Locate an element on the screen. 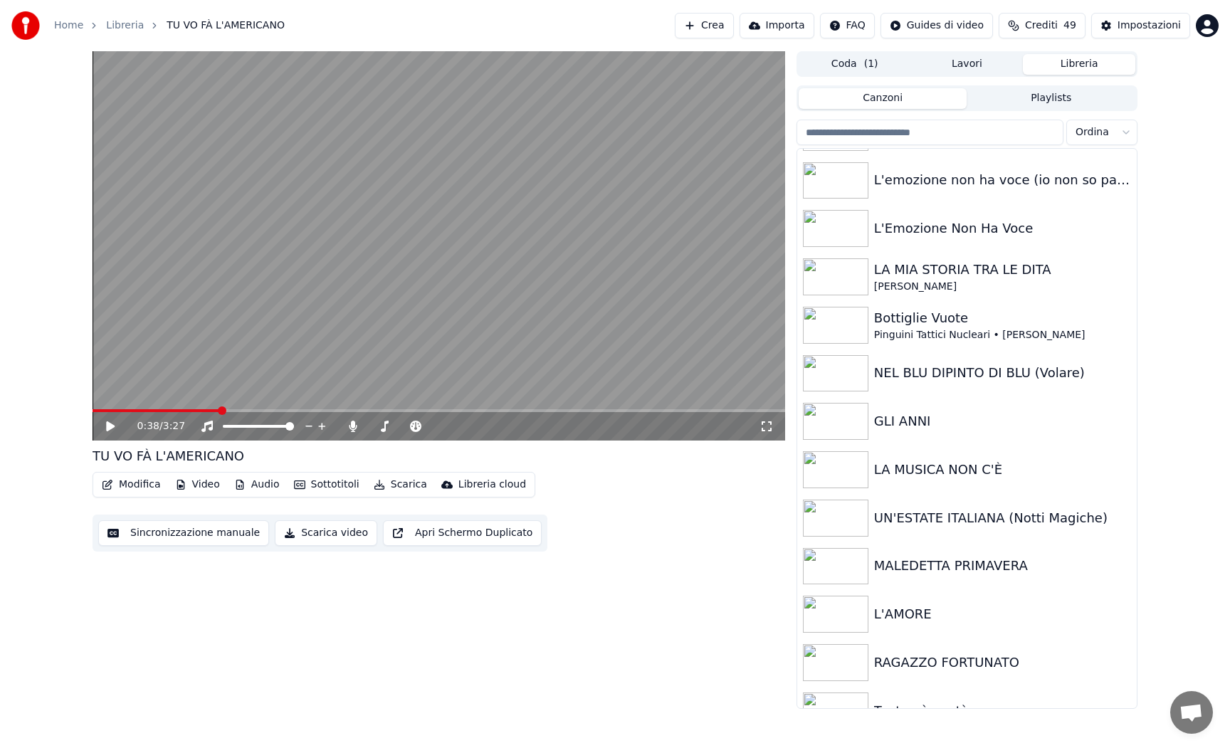 The width and height of the screenshot is (1230, 748). button: Apri Schermo Duplicato is located at coordinates (462, 533).